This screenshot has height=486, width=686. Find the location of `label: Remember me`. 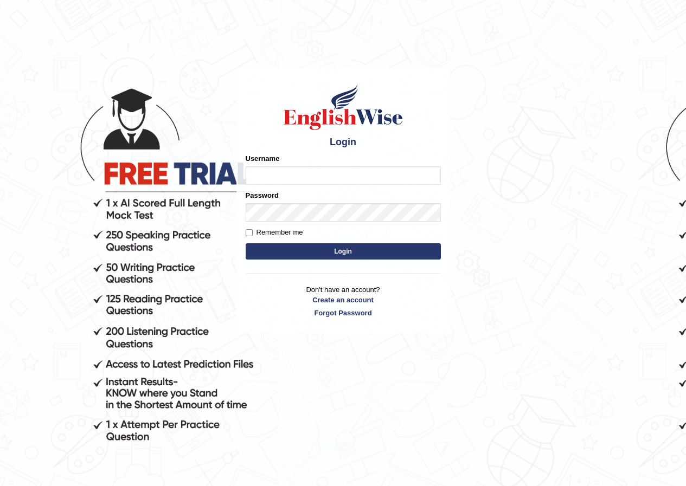

label: Remember me is located at coordinates (274, 233).